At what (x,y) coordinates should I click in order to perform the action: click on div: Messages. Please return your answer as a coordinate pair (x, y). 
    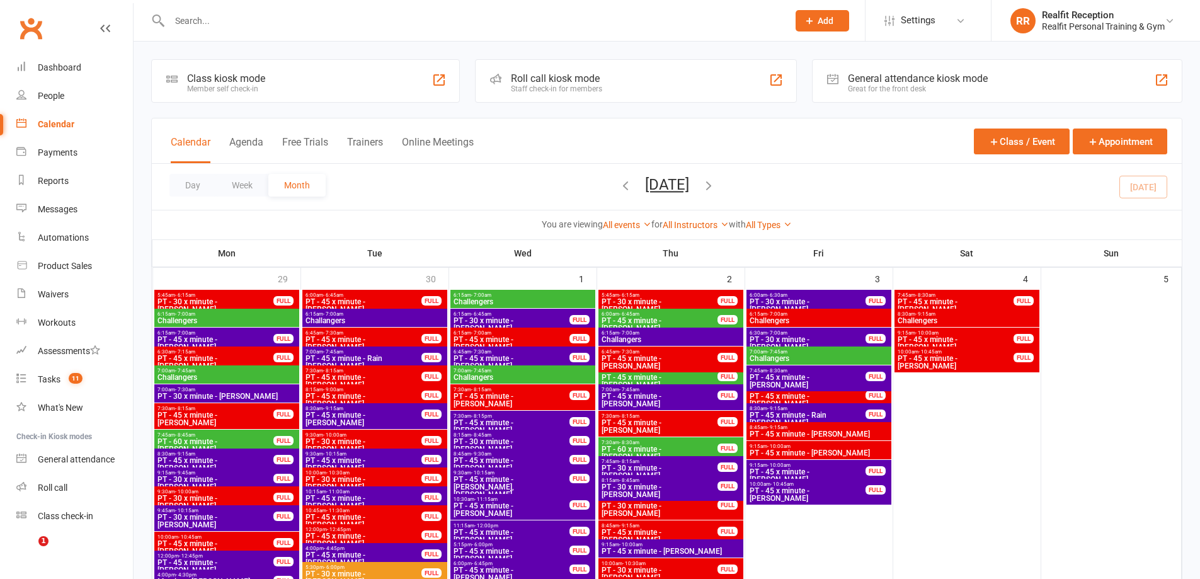
    Looking at the image, I should click on (57, 209).